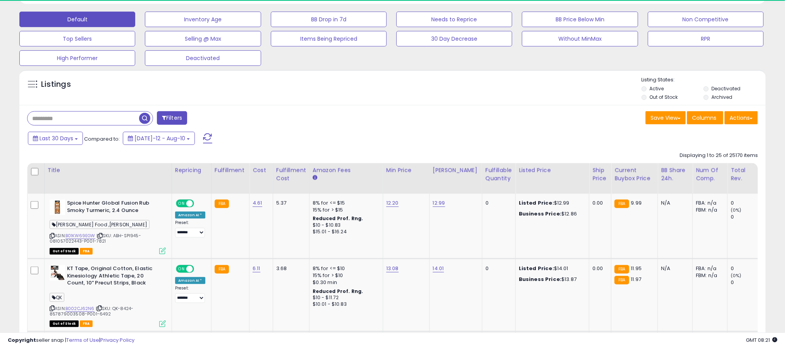  I want to click on span: 11.97, so click(637, 279).